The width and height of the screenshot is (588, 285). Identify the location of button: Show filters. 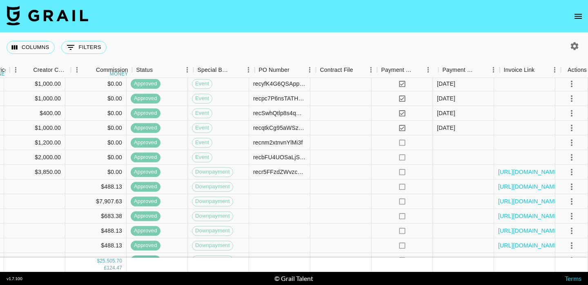
(84, 47).